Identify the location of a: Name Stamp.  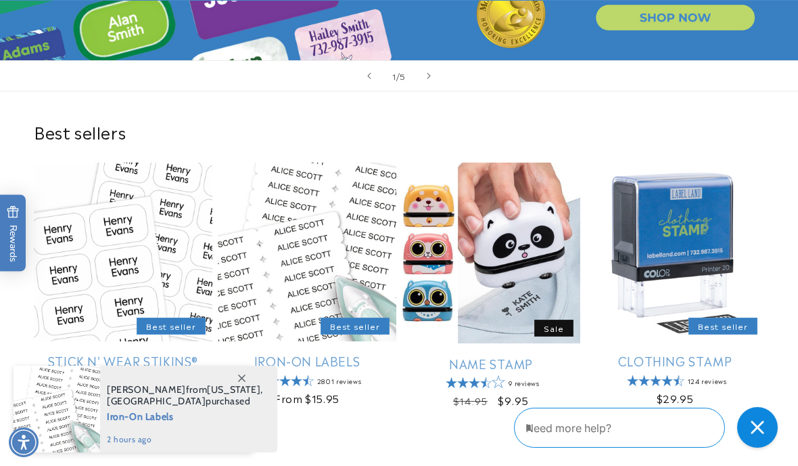
(491, 363).